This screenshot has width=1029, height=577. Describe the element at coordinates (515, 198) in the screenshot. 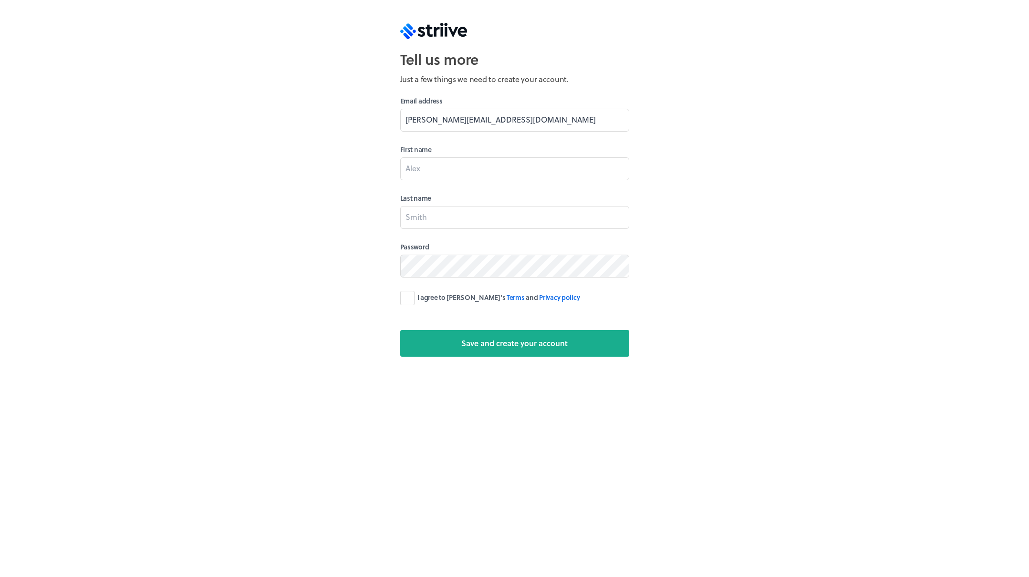

I see `label: Last name` at that location.